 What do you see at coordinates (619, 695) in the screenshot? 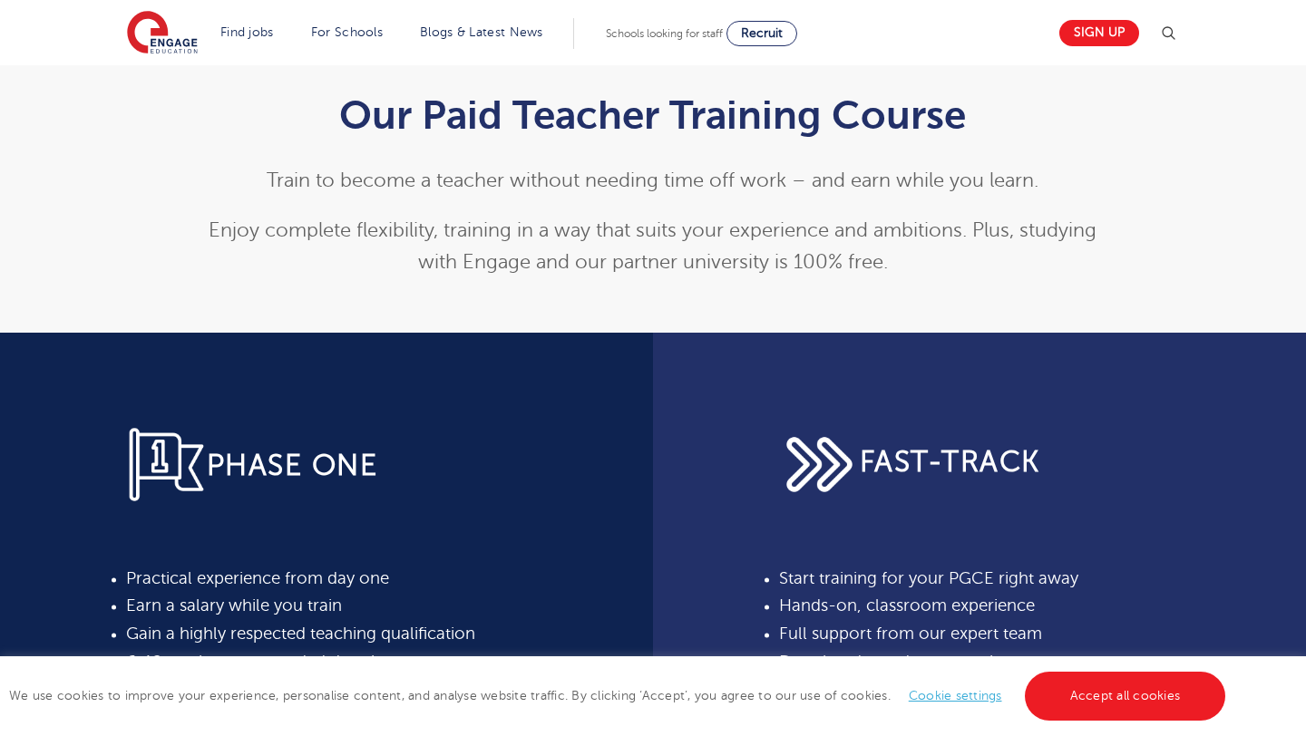
I see `span: We use cookies to improve your experience, personalise content, and analyse website traffic. By c...` at bounding box center [619, 695].